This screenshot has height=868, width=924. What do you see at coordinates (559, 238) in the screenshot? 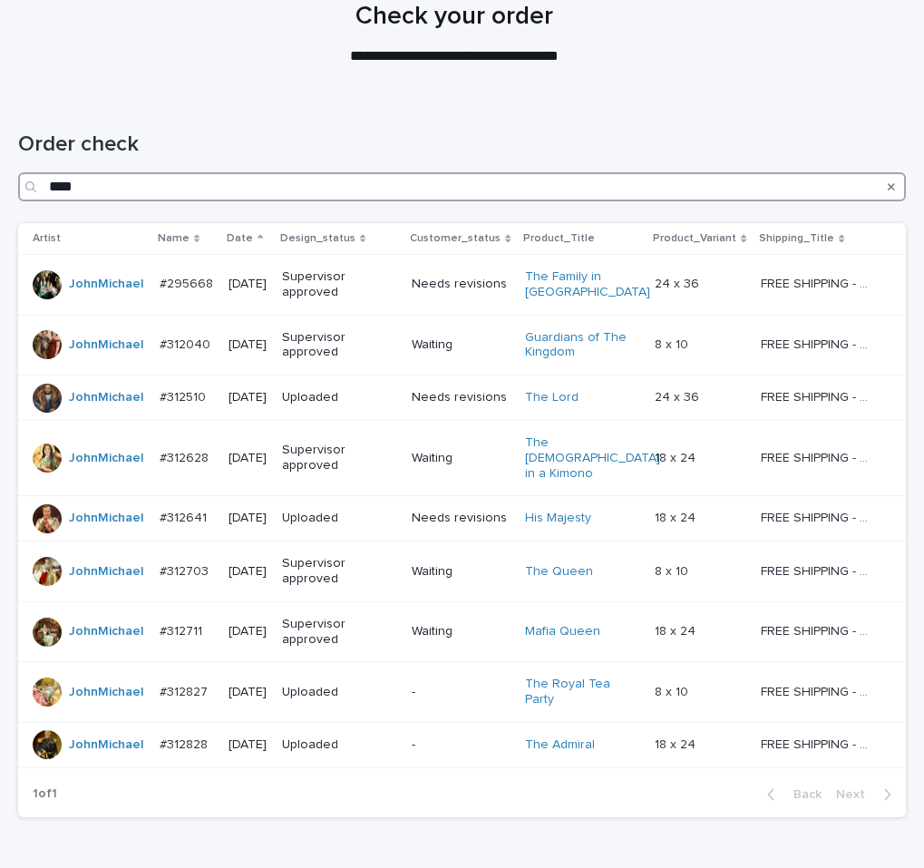
I see `p: Product_Title` at bounding box center [559, 238].